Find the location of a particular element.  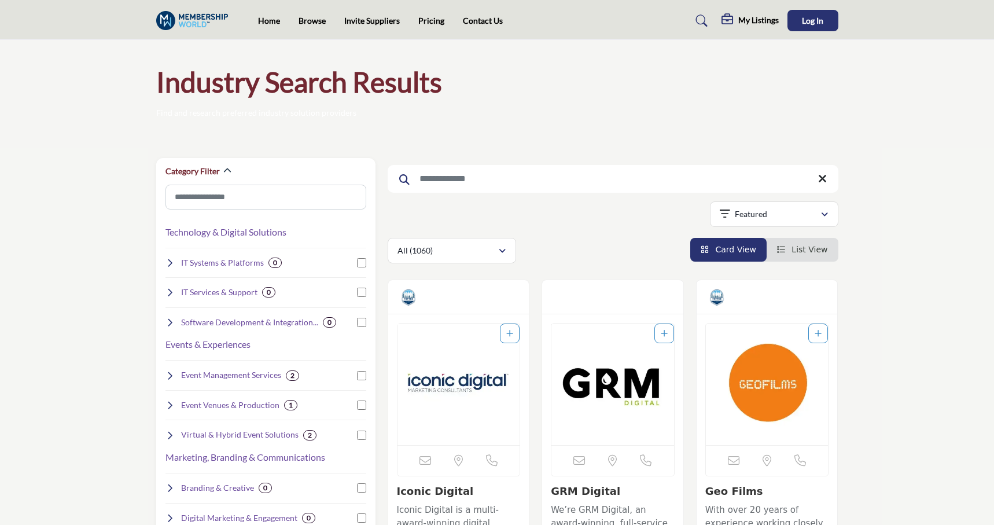

h4: Software Development & Integration : Custom software builds and system integrations. is located at coordinates (249, 322).